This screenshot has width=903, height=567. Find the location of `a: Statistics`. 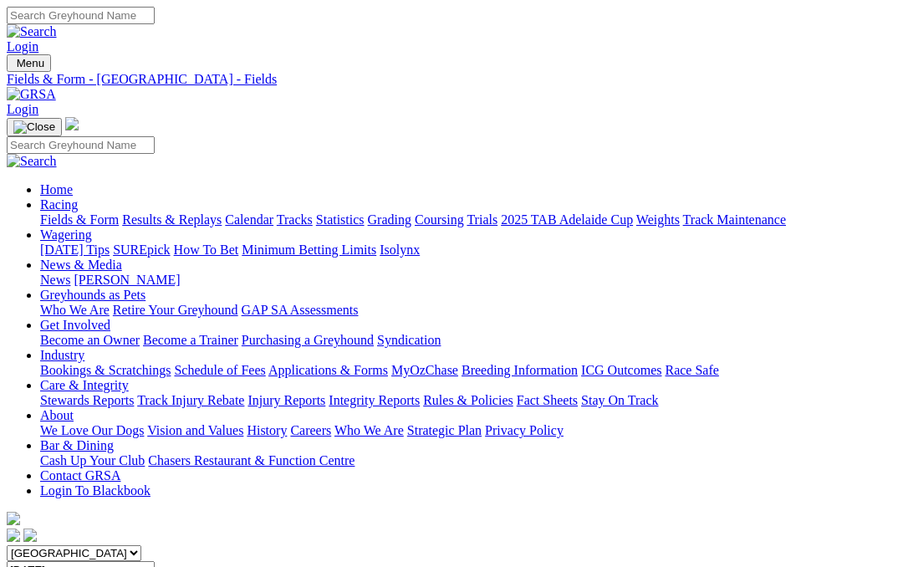

a: Statistics is located at coordinates (340, 219).